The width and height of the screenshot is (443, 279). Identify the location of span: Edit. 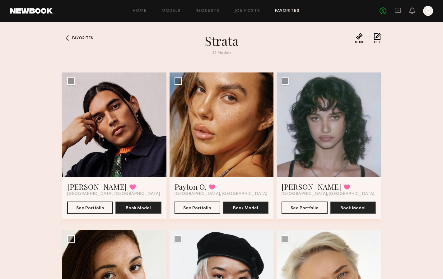
(377, 42).